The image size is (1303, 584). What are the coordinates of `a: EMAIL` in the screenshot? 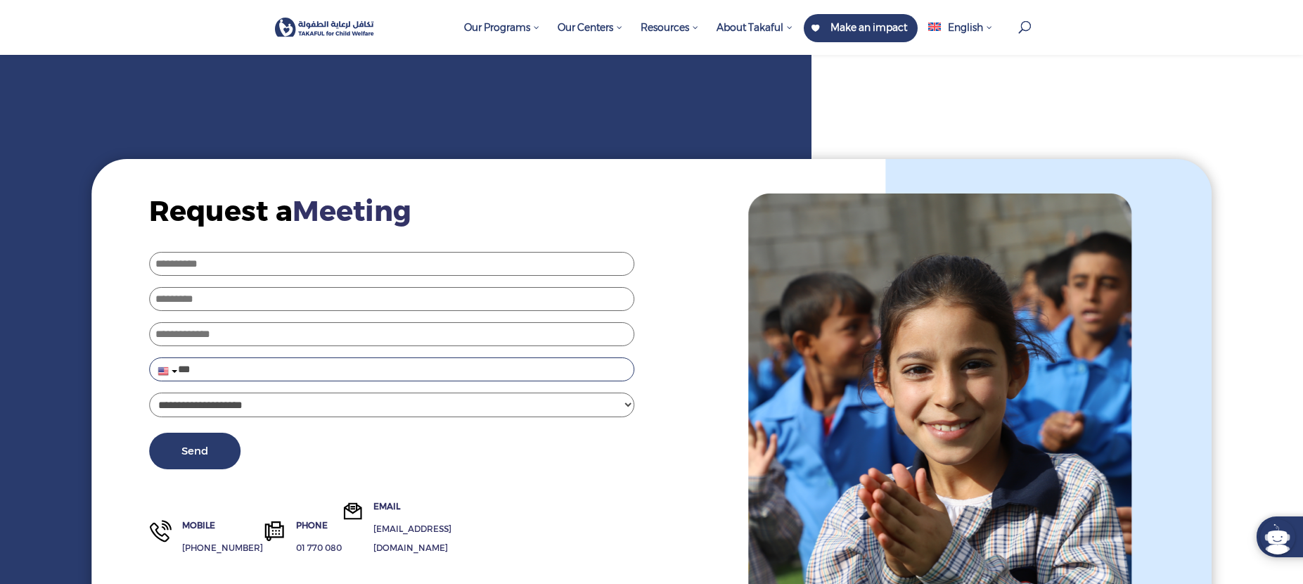 It's located at (387, 506).